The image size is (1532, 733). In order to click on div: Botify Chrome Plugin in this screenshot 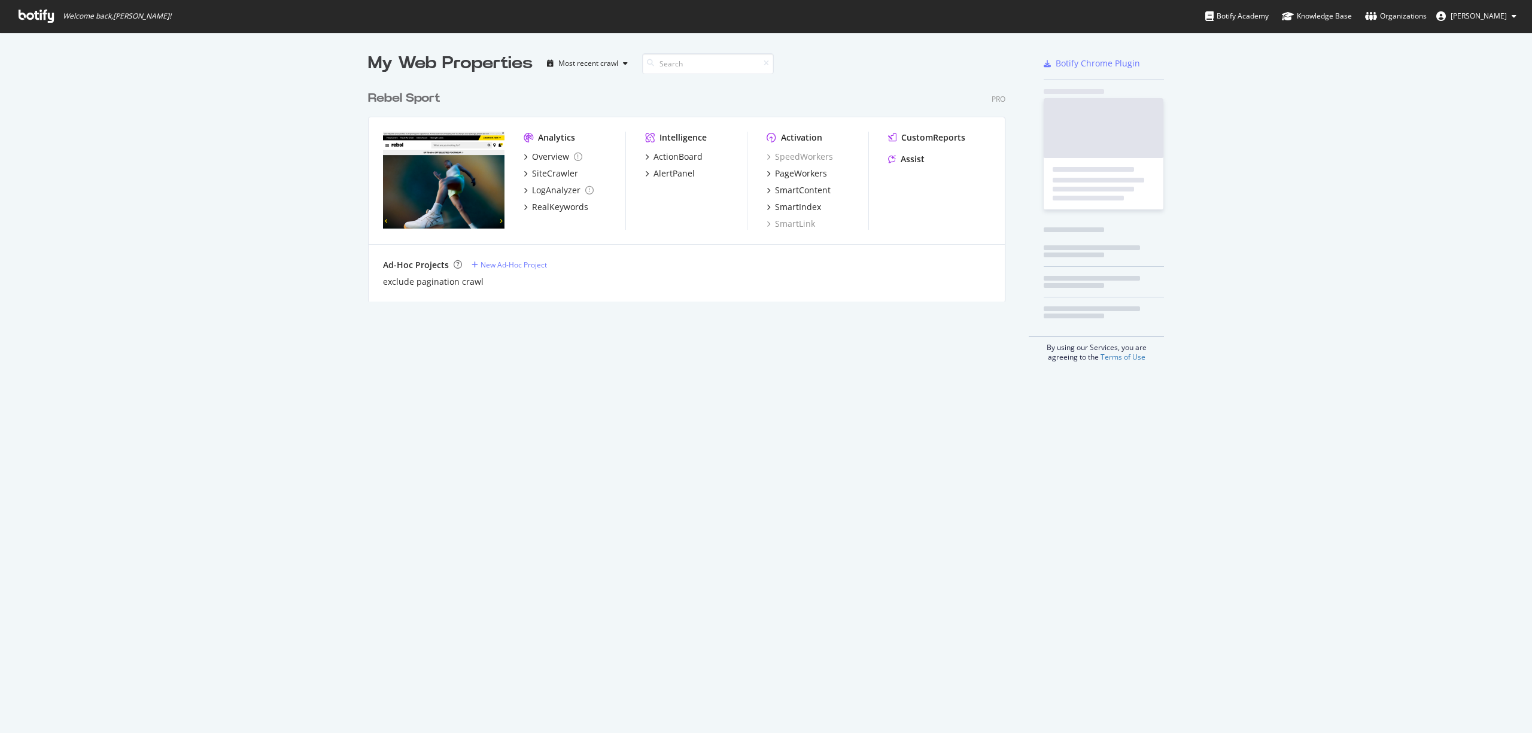, I will do `click(1097, 63)`.